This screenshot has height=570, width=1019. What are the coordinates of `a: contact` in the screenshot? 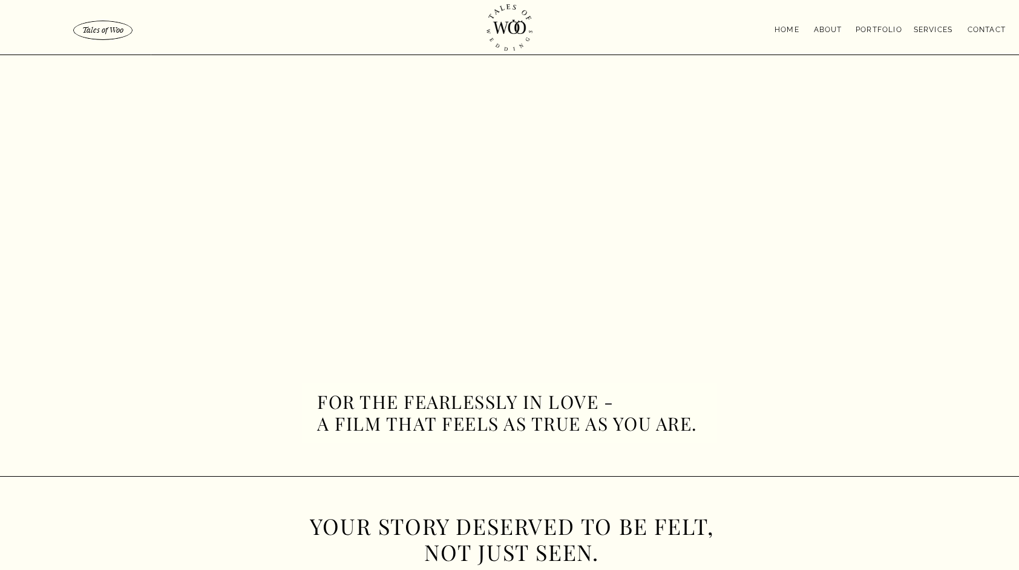 It's located at (976, 28).